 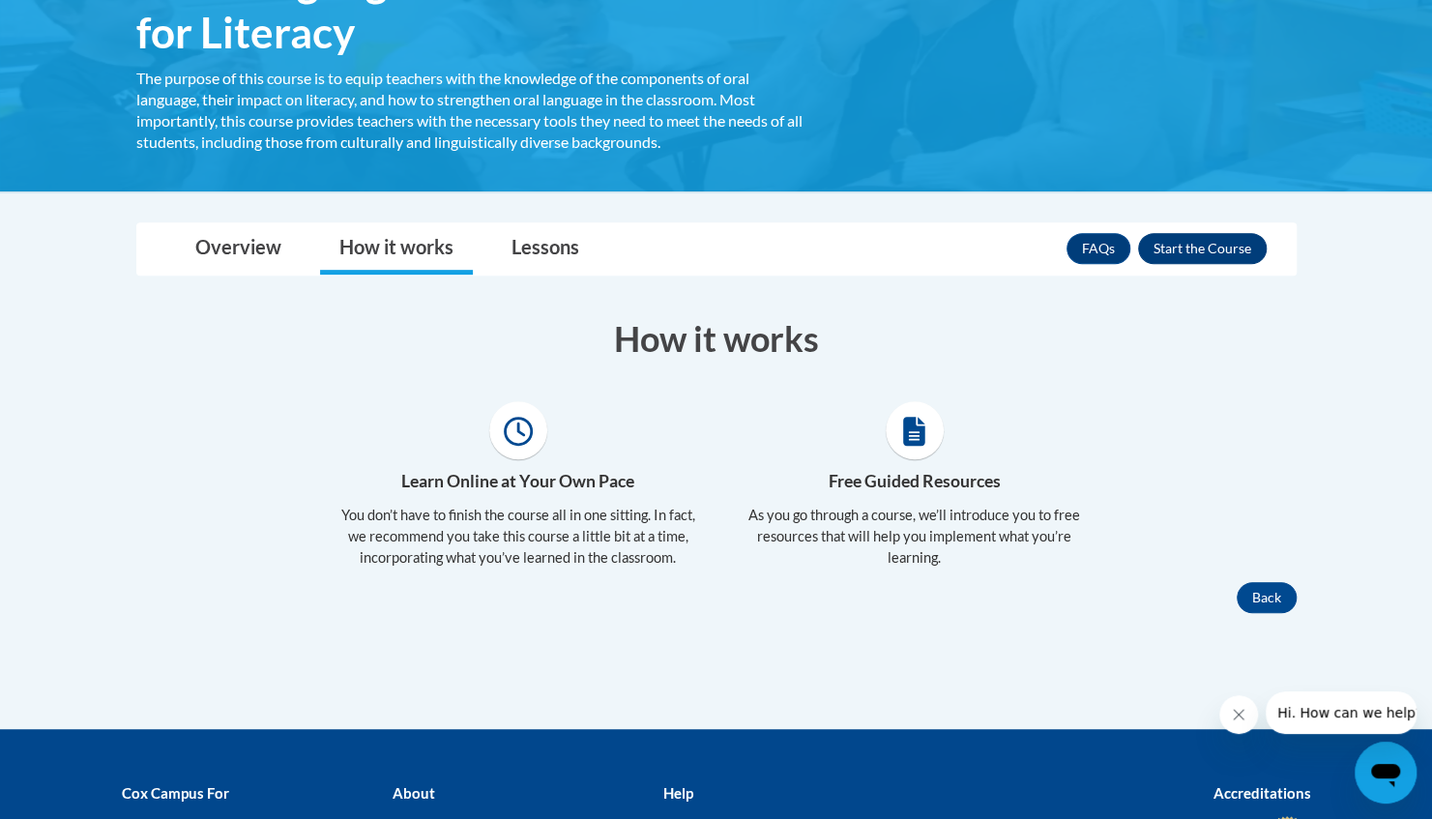 I want to click on p: As you go through a course, we’ll introduce you to free resources that will help you implement wh..., so click(x=915, y=537).